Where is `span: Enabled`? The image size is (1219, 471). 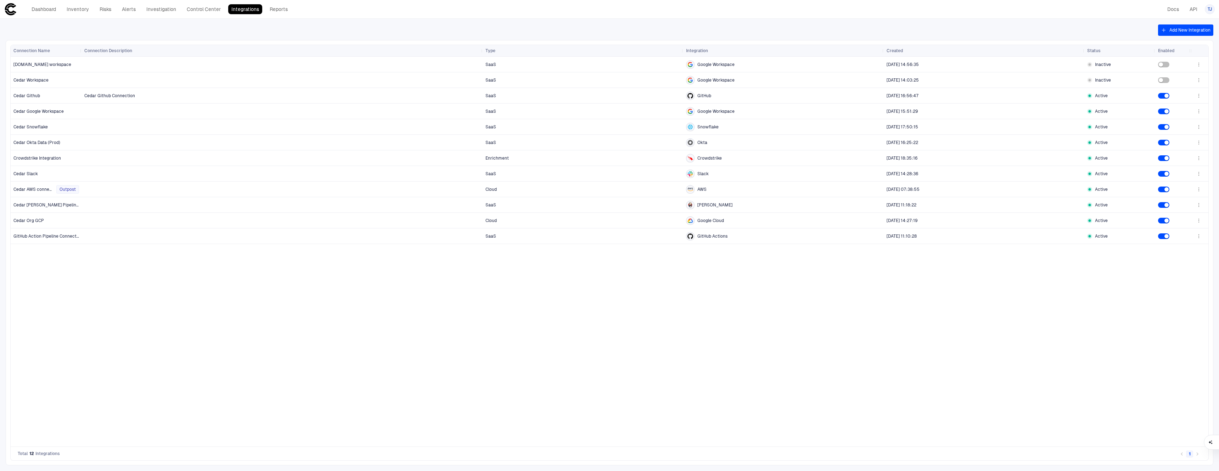 span: Enabled is located at coordinates (1167, 51).